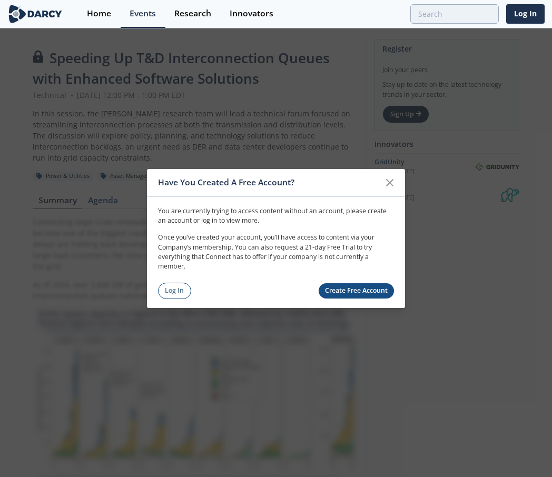 The width and height of the screenshot is (552, 477). Describe the element at coordinates (268, 183) in the screenshot. I see `div: Have You Created A Free Account?` at that location.